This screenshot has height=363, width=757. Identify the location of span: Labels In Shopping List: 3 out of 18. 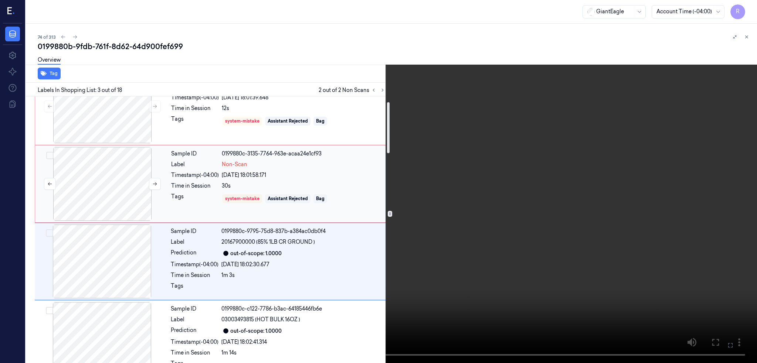
(80, 90).